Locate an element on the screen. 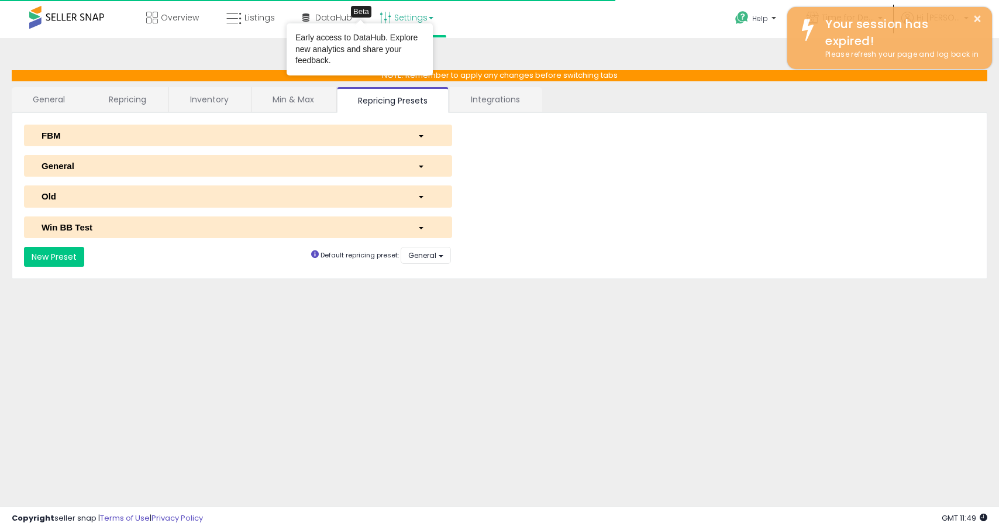 The width and height of the screenshot is (999, 530). span: General is located at coordinates (422, 255).